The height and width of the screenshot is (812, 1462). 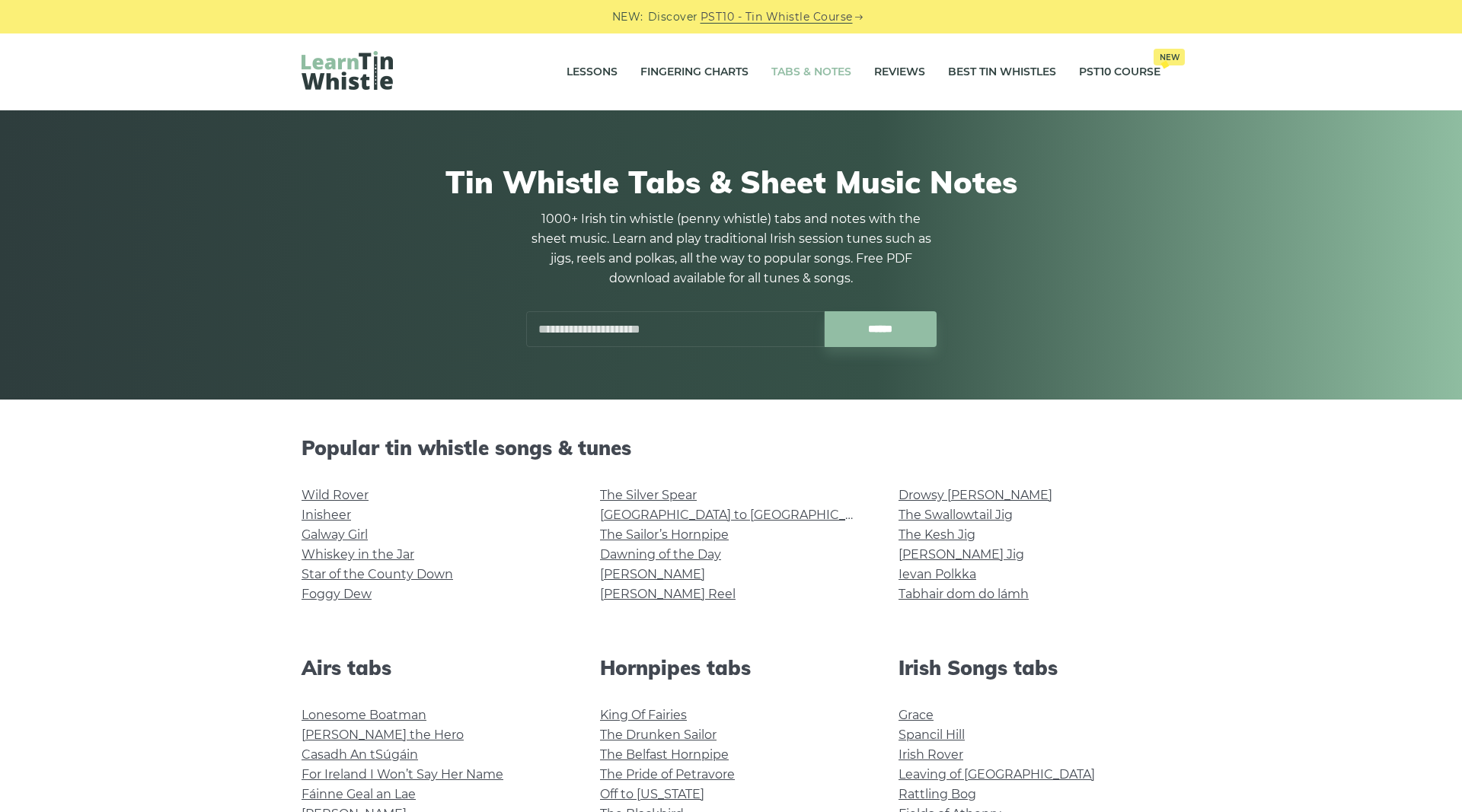 I want to click on a: Star of the County Down, so click(x=377, y=574).